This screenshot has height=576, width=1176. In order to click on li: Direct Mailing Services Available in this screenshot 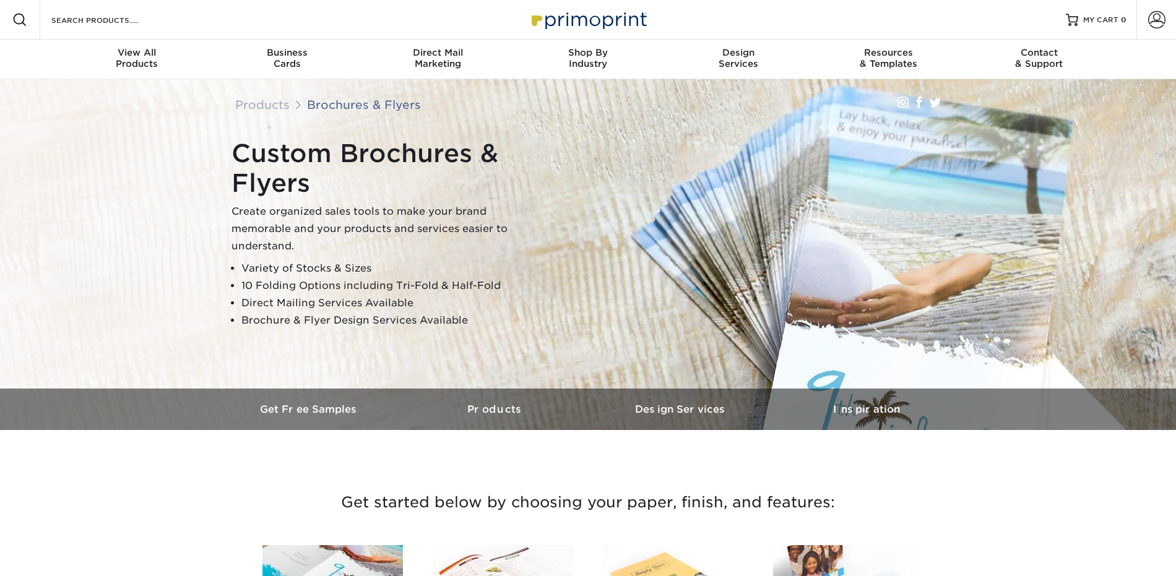, I will do `click(391, 303)`.